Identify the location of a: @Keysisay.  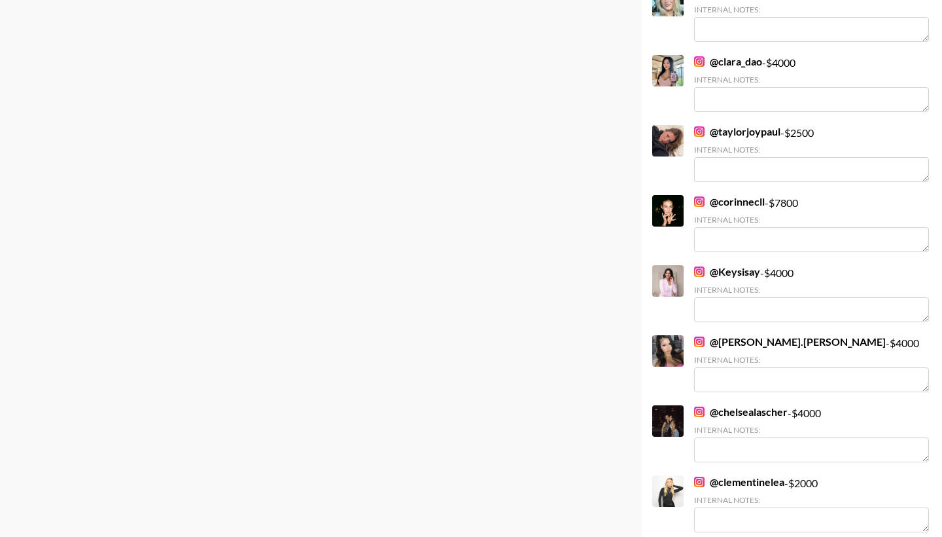
(727, 272).